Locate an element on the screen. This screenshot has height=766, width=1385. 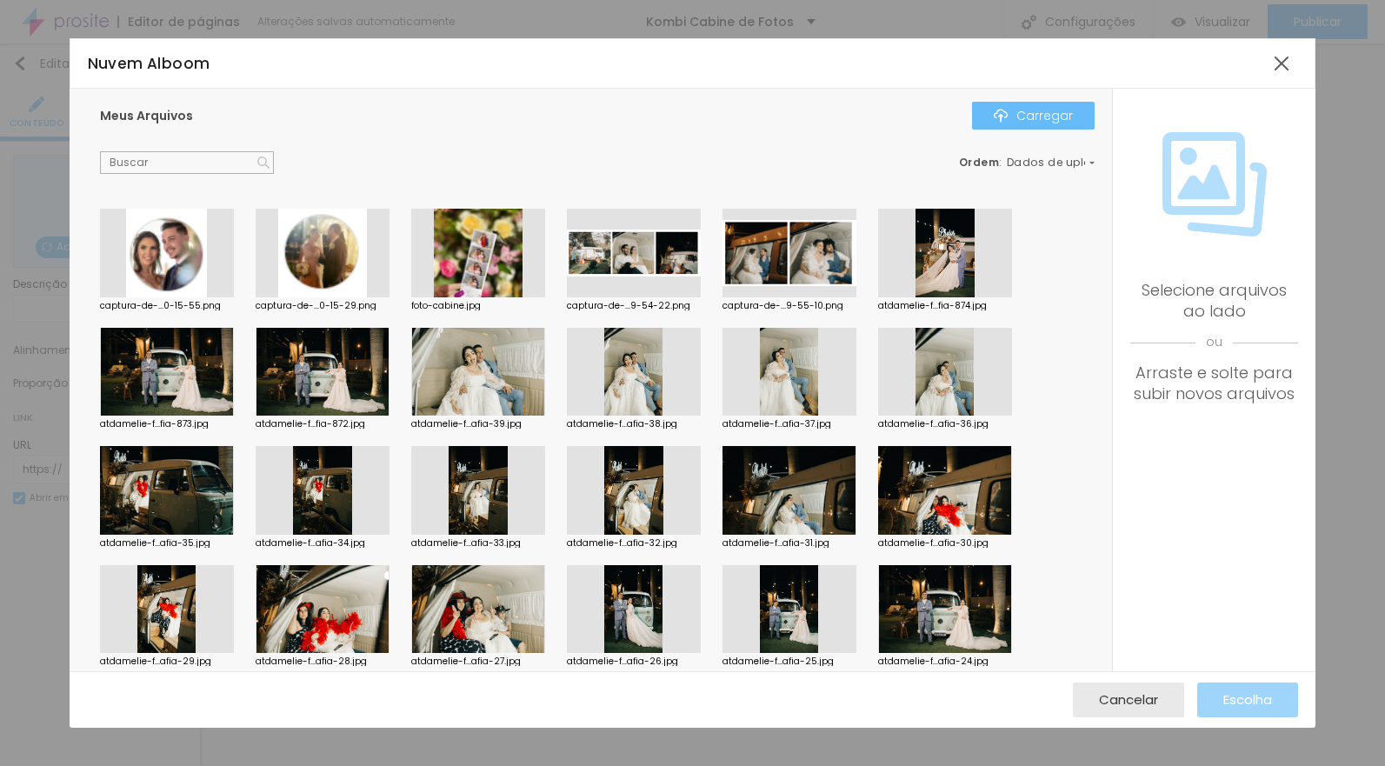
font: Arraste e solte para subir novos arquivos is located at coordinates (1214, 383).